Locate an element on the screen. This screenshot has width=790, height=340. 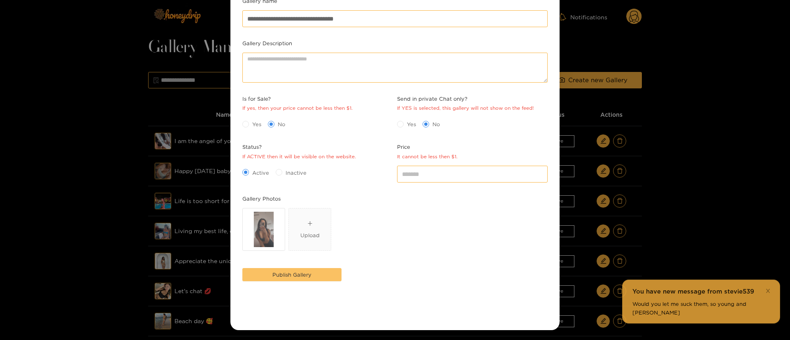
span: Send in private Chat only? is located at coordinates (466, 99).